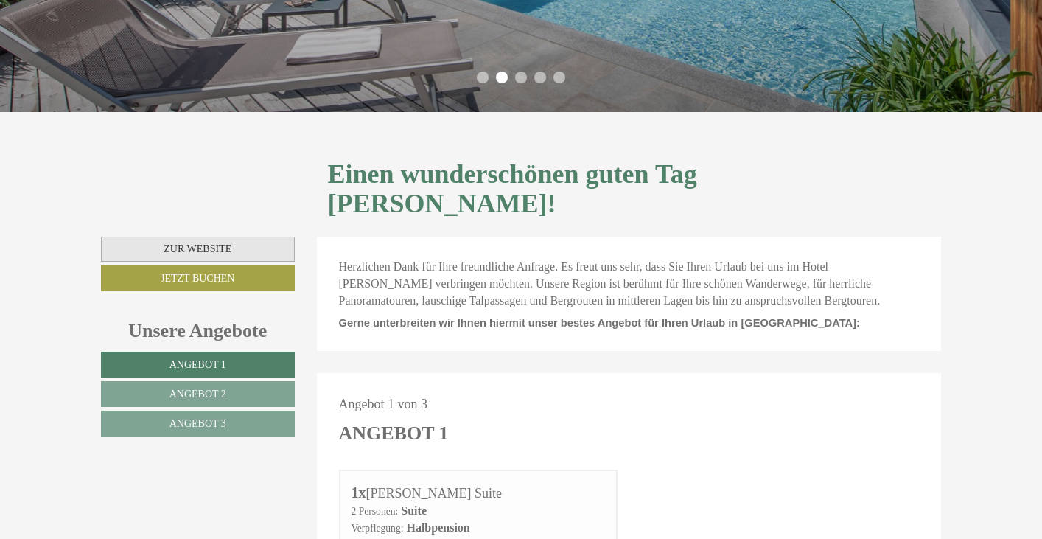 This screenshot has width=1042, height=539. What do you see at coordinates (198, 364) in the screenshot?
I see `span: Angebot 1` at bounding box center [198, 364].